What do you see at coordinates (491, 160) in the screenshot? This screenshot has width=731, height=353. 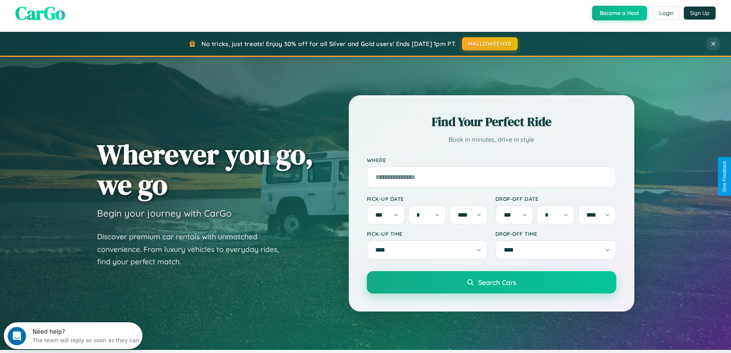 I see `label: Where` at bounding box center [491, 160].